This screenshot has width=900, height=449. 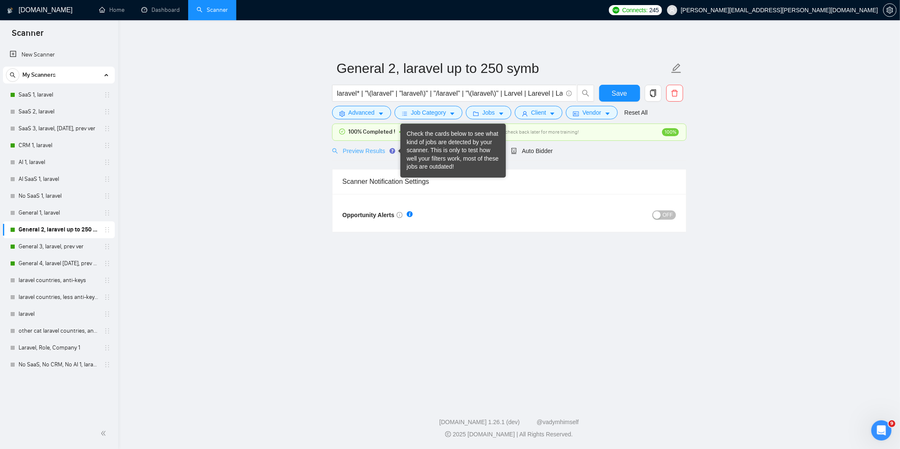 What do you see at coordinates (654, 10) in the screenshot?
I see `span: 245` at bounding box center [654, 10].